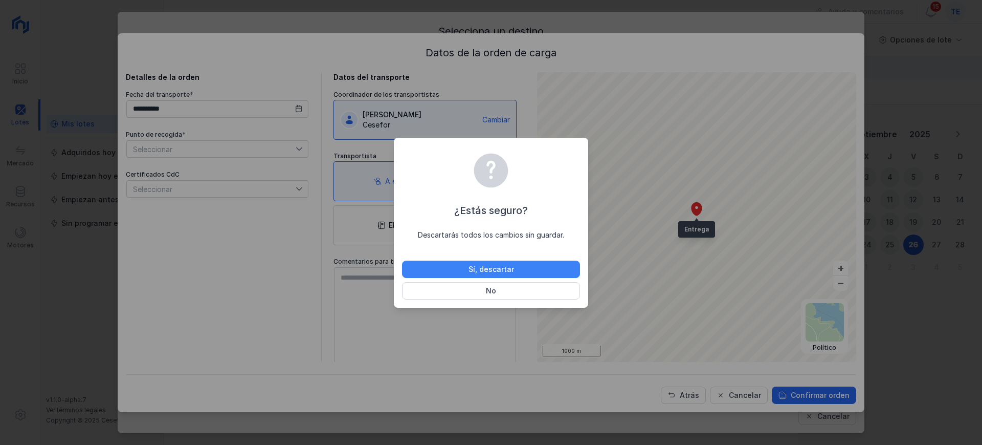 This screenshot has height=445, width=982. I want to click on div: Descartarás todos los cambios sin guardar., so click(491, 235).